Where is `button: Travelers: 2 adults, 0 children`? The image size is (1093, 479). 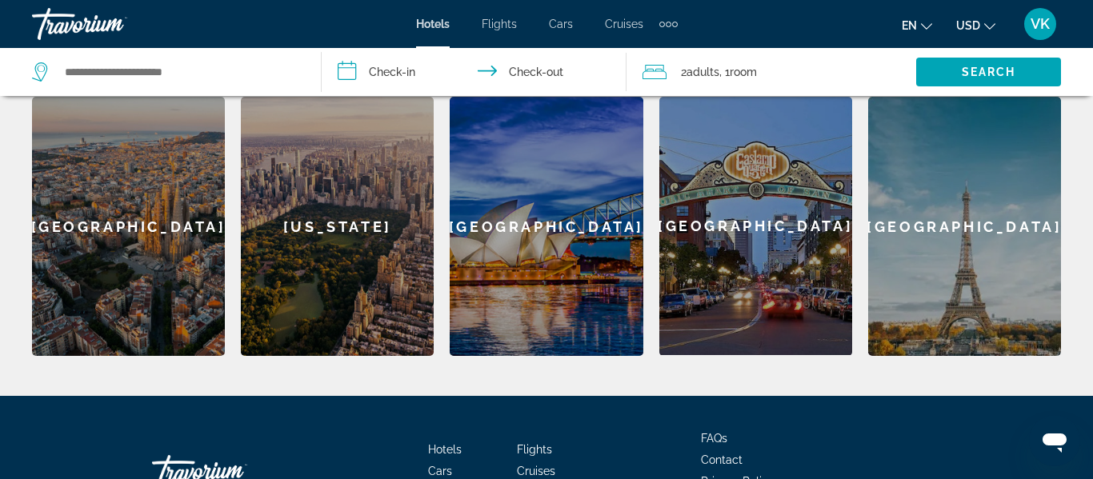
button: Travelers: 2 adults, 0 children is located at coordinates (771, 72).